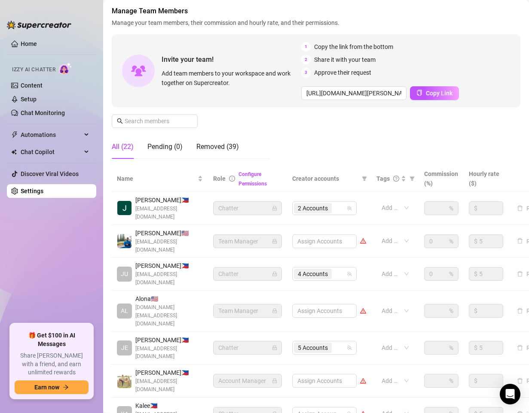 The width and height of the screenshot is (529, 413). What do you see at coordinates (169, 406) in the screenshot?
I see `span: Kalee 🇵🇭` at bounding box center [169, 406].